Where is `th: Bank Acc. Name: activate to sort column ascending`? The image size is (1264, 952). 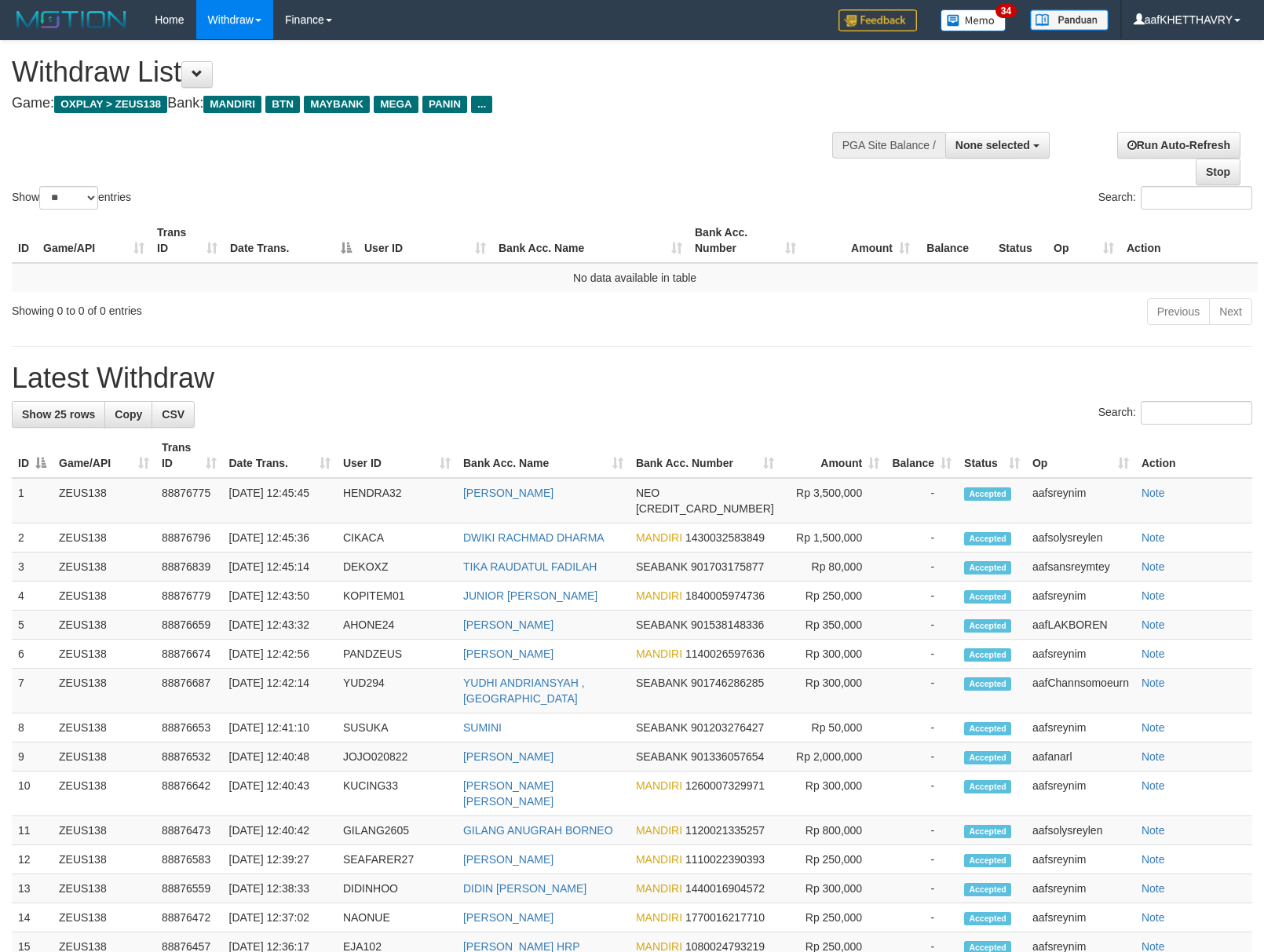 th: Bank Acc. Name: activate to sort column ascending is located at coordinates (591, 240).